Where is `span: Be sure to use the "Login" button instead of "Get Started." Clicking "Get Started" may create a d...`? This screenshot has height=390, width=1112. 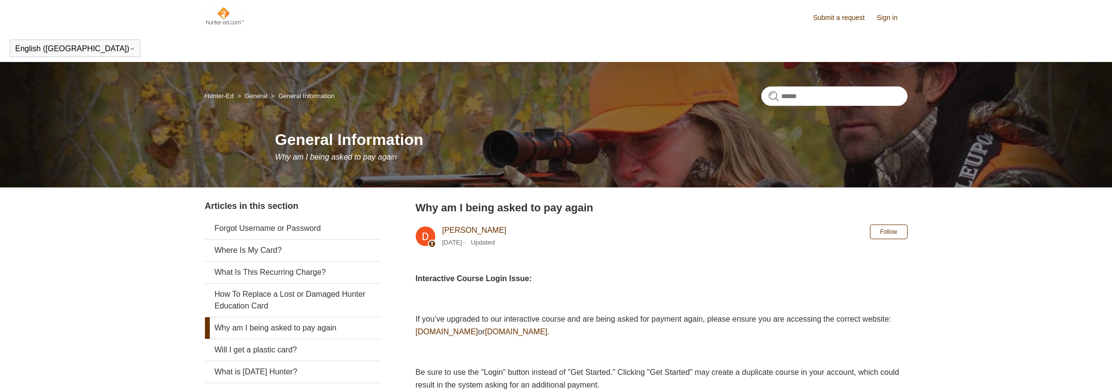
span: Be sure to use the "Login" button instead of "Get Started." Clicking "Get Started" may create a d... is located at coordinates (657, 378).